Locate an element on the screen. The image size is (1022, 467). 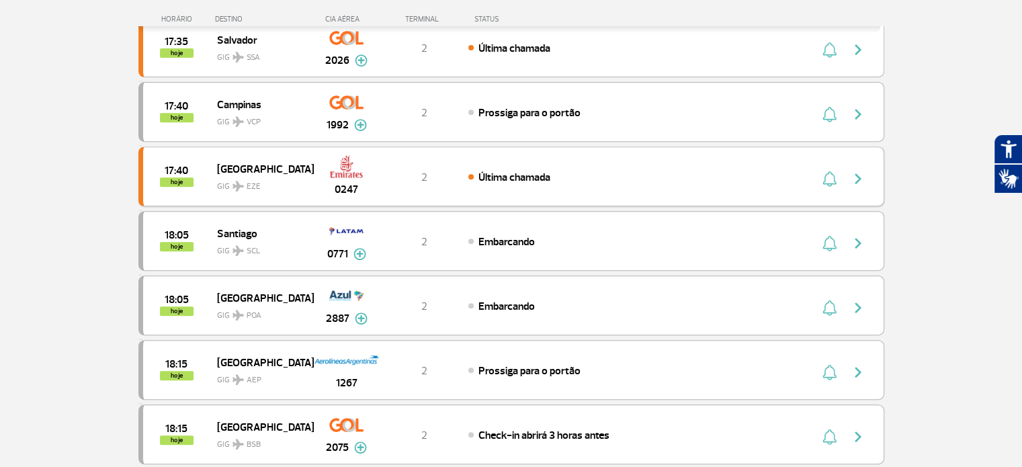
div: HORÁRIO is located at coordinates (179, 19).